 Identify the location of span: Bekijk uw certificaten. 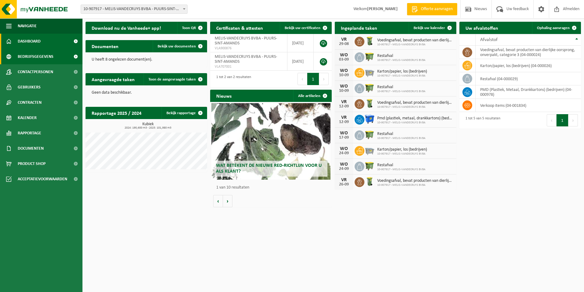
(303, 28).